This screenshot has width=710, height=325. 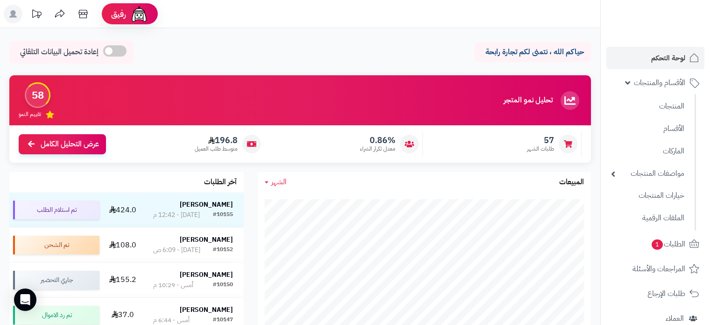 I want to click on td: 155.2, so click(x=123, y=280).